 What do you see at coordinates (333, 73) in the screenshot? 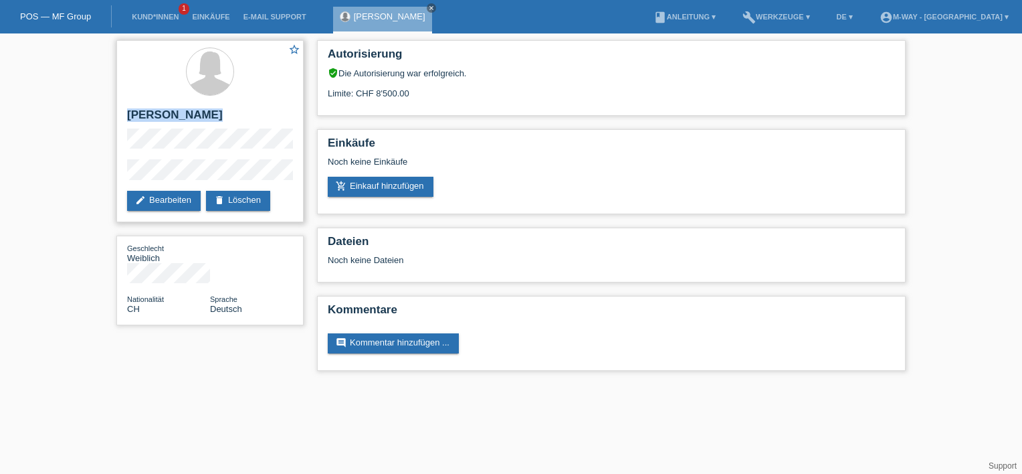
I see `i: verified_user` at bounding box center [333, 73].